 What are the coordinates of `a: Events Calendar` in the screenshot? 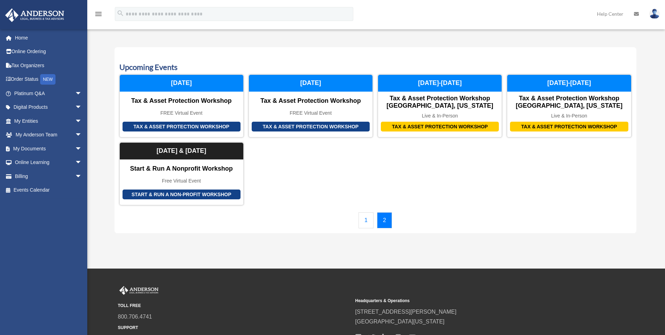 It's located at (47, 190).